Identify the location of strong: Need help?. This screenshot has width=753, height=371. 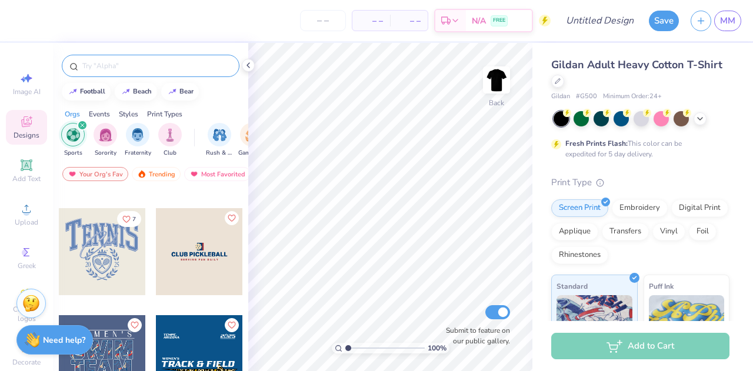
(64, 340).